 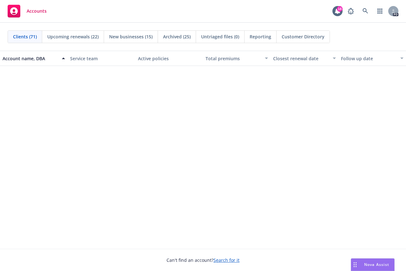 What do you see at coordinates (237, 58) in the screenshot?
I see `button: Total premiums` at bounding box center [237, 58].